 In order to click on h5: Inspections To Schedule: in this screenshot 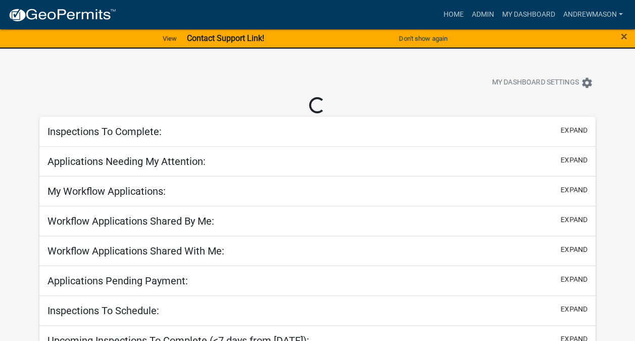, I will do `click(103, 310)`.